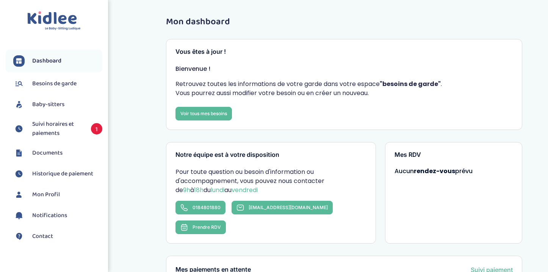  What do you see at coordinates (54, 84) in the screenshot?
I see `span: Besoins de garde` at bounding box center [54, 84].